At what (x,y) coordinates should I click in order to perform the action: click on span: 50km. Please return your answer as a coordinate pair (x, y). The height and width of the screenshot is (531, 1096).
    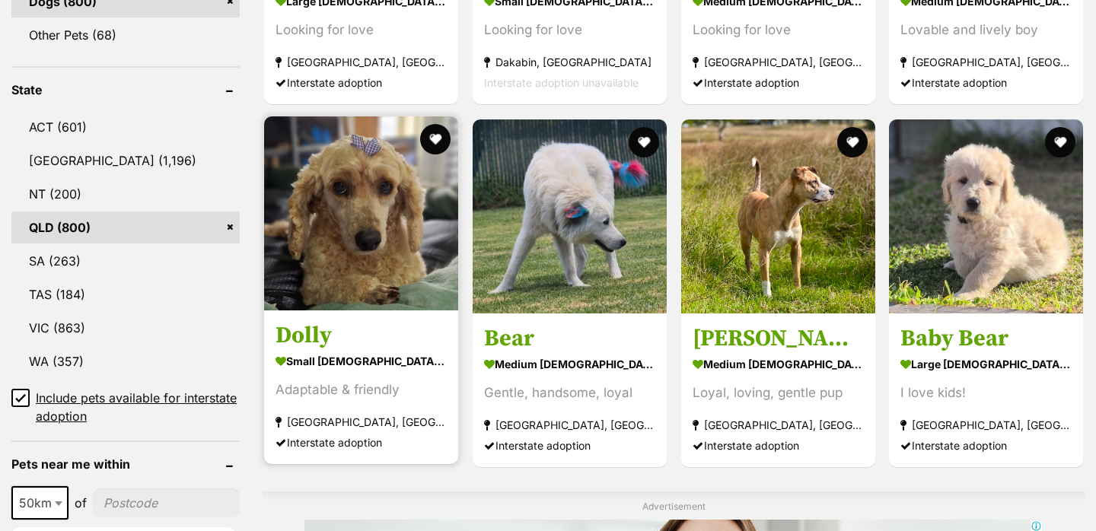
    Looking at the image, I should click on (40, 503).